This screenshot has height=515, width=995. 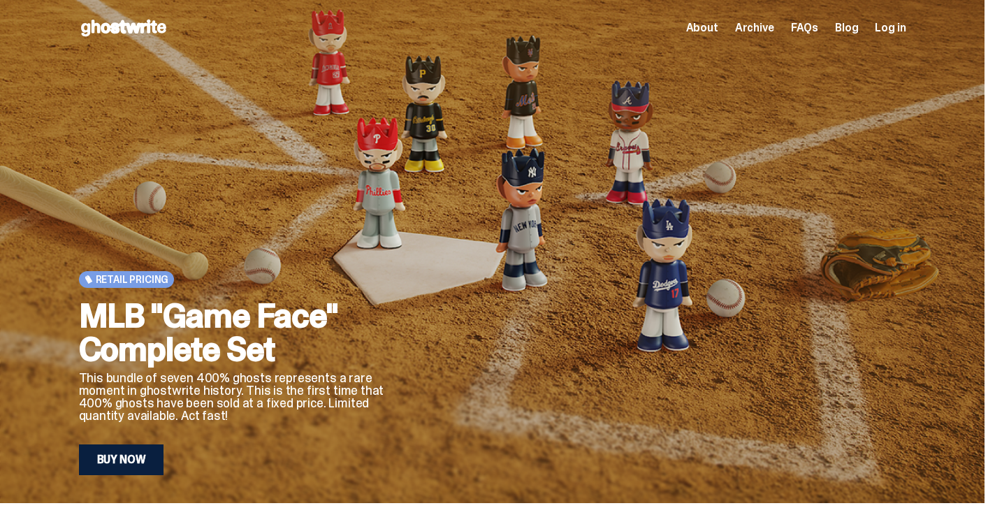 What do you see at coordinates (132, 280) in the screenshot?
I see `span: Retail Pricing` at bounding box center [132, 280].